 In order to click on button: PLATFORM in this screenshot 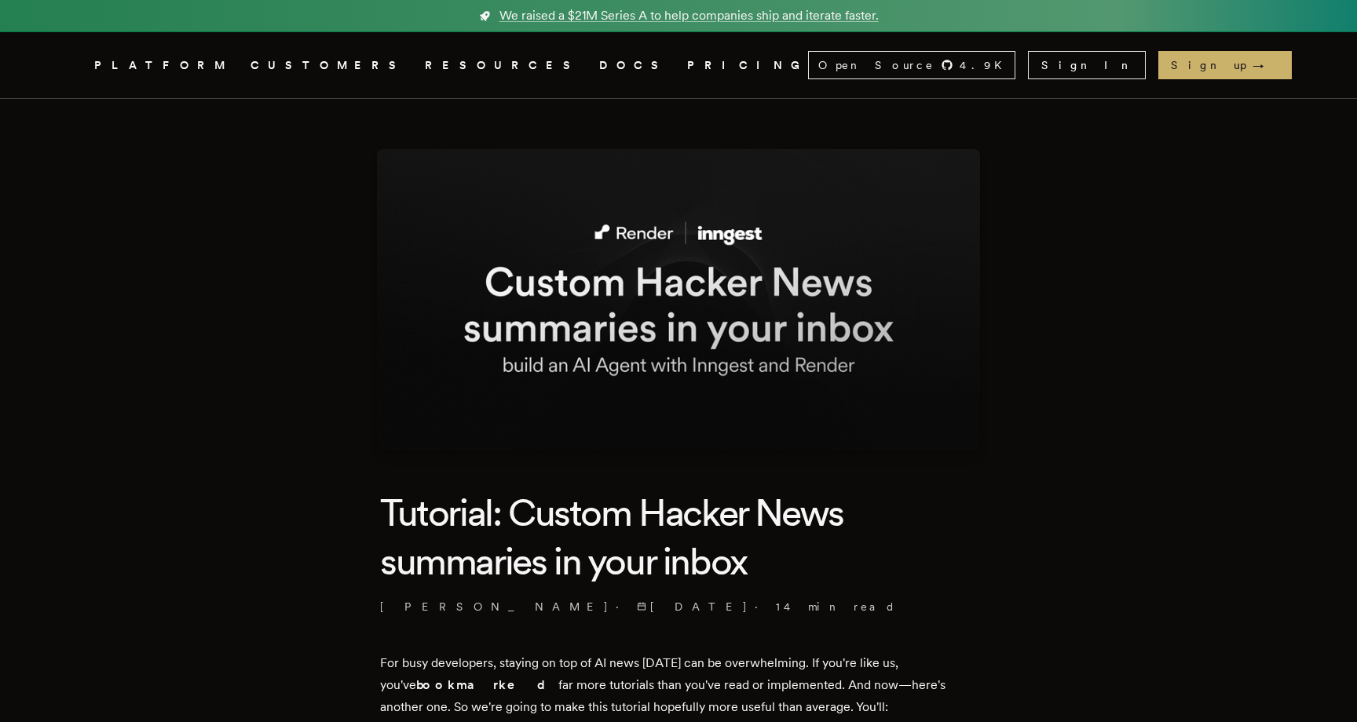, I will do `click(163, 65)`.